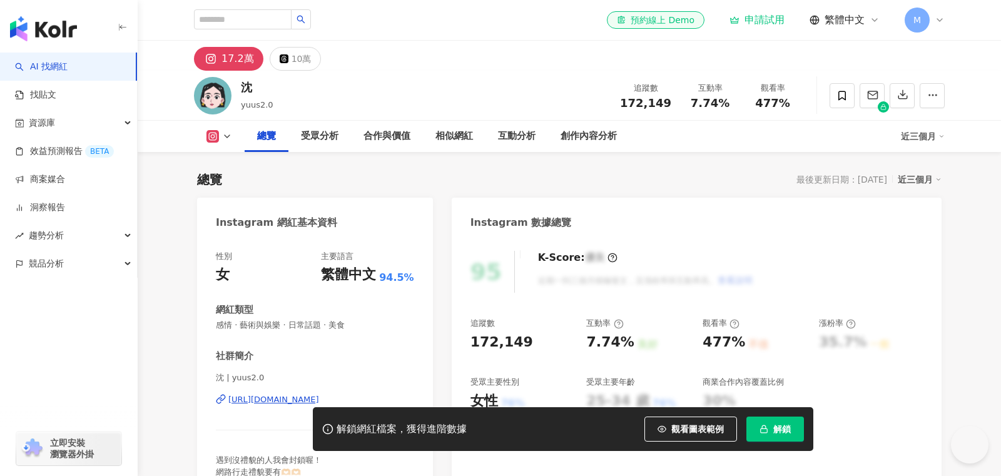 The width and height of the screenshot is (1001, 476). What do you see at coordinates (213, 96) in the screenshot?
I see `img: KOL Avatar` at bounding box center [213, 96].